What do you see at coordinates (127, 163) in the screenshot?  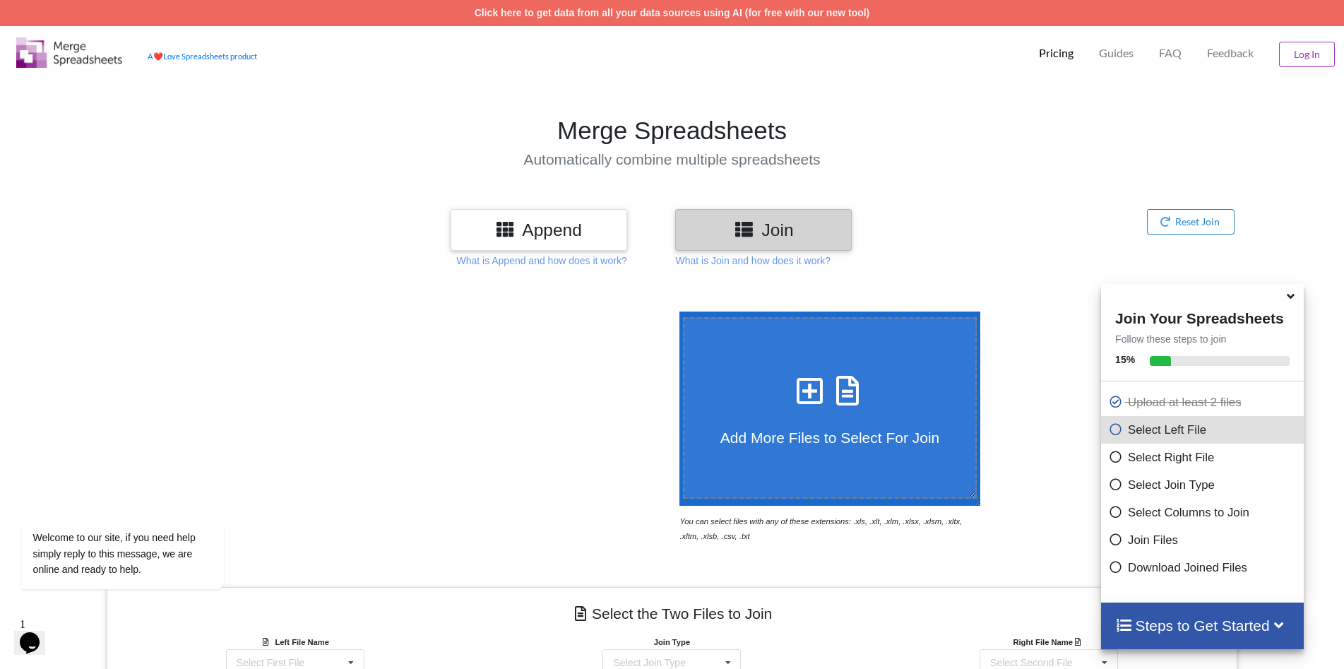 I see `div: Welcome to our site, if you need help simply reply to this message, we are online and ready to help.` at bounding box center [127, 163].